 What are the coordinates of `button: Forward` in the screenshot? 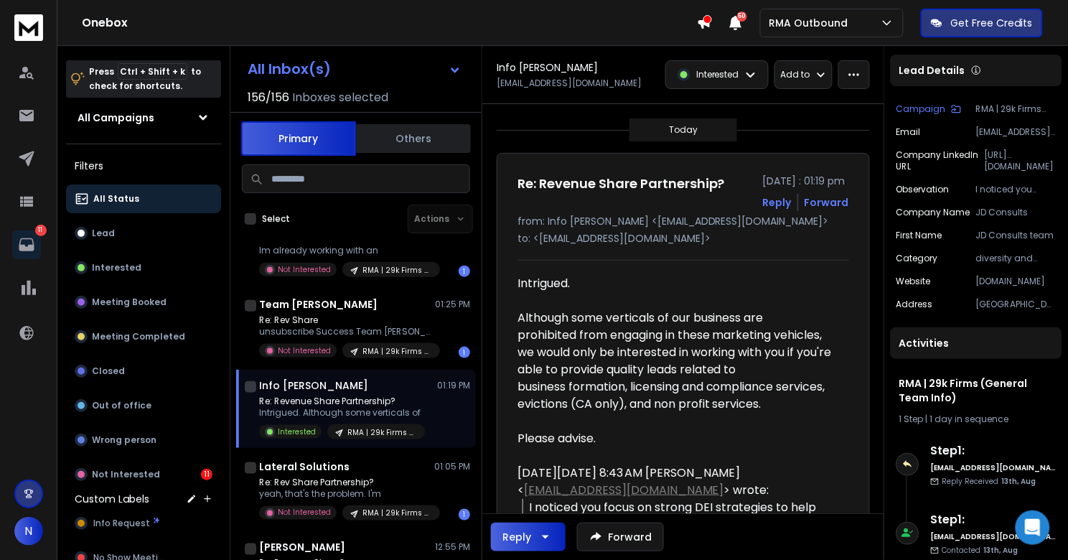 It's located at (620, 537).